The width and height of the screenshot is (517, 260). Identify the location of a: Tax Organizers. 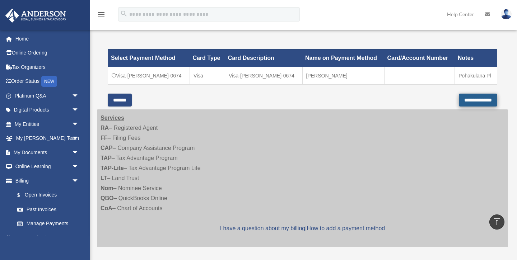
(47, 67).